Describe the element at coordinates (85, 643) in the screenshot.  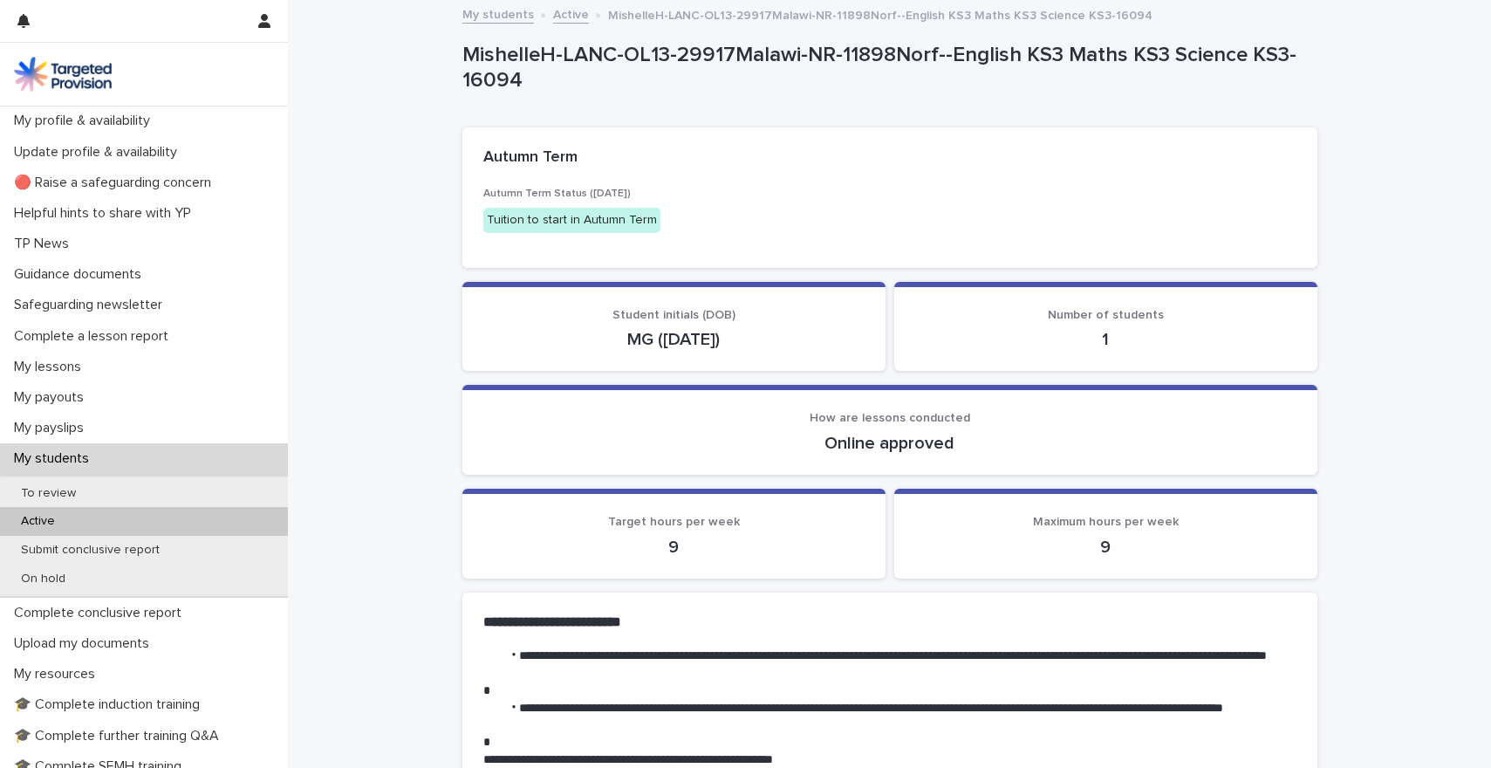
I see `p: Upload my documents` at that location.